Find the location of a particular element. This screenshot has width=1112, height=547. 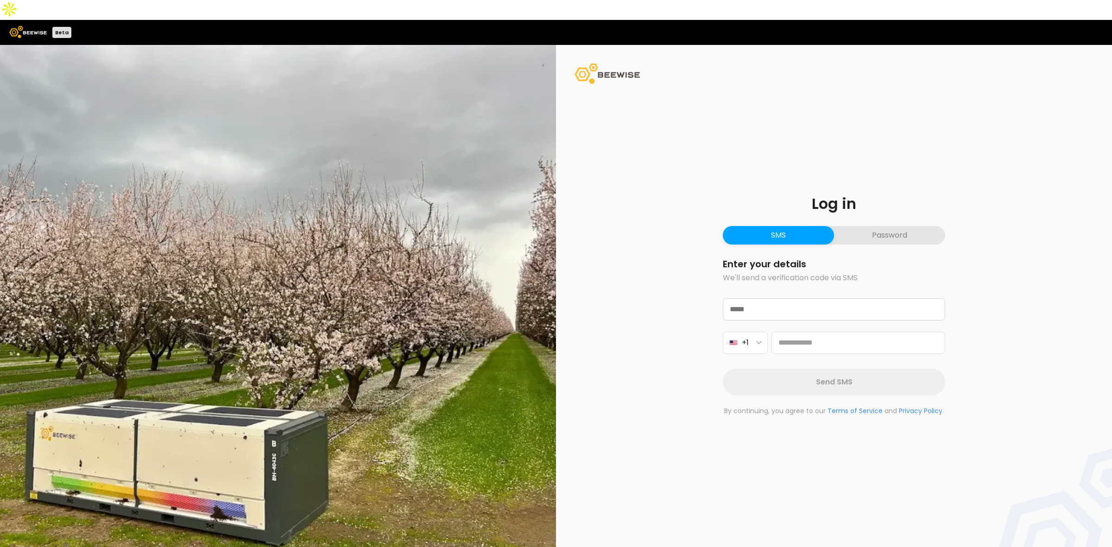

span: +1 is located at coordinates (745, 342).